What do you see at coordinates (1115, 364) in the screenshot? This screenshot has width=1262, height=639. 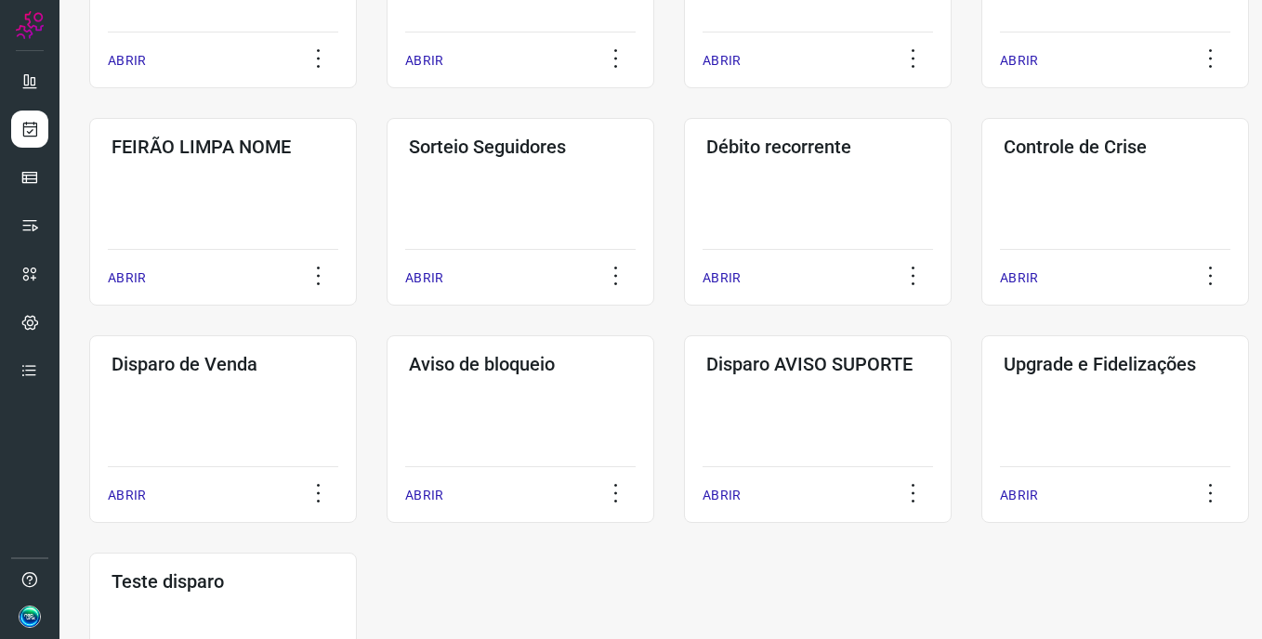 I see `h3: Upgrade e Fidelizações` at bounding box center [1115, 364].